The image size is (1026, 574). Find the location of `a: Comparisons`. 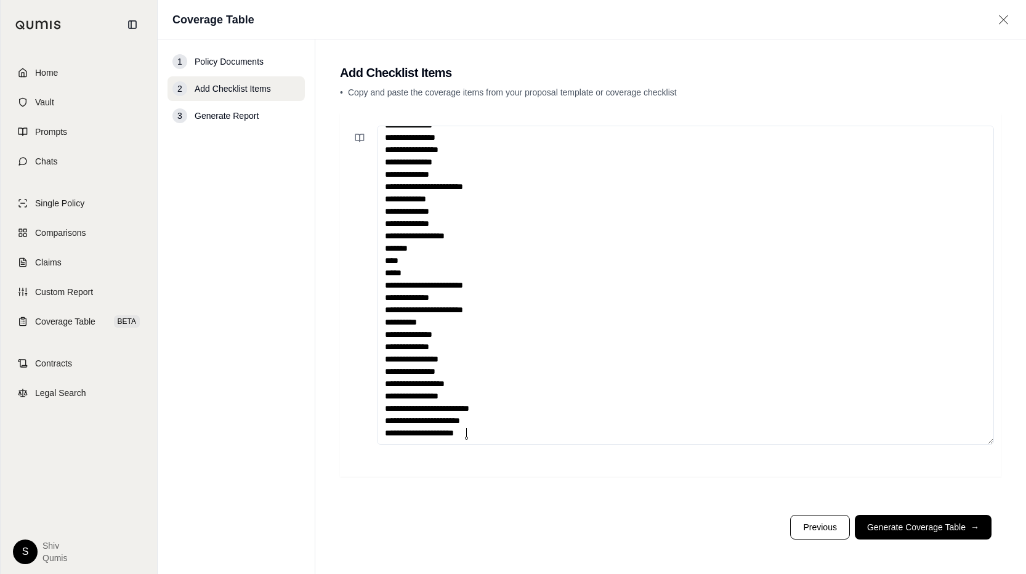

a: Comparisons is located at coordinates (79, 233).